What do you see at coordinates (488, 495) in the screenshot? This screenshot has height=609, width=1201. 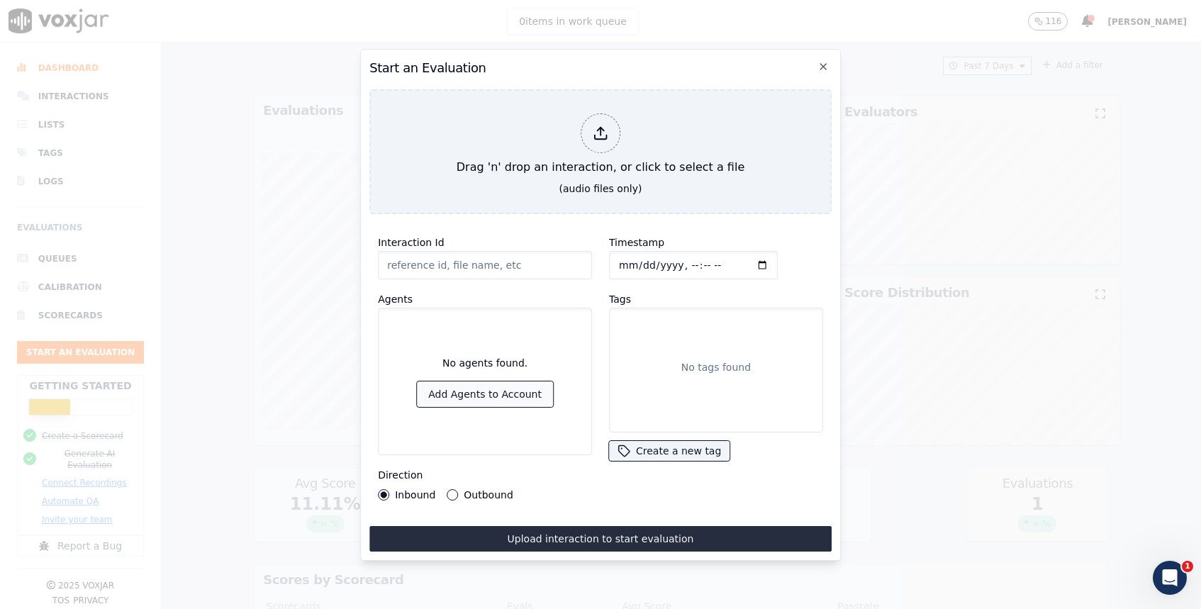 I see `label: Outbound` at bounding box center [488, 495].